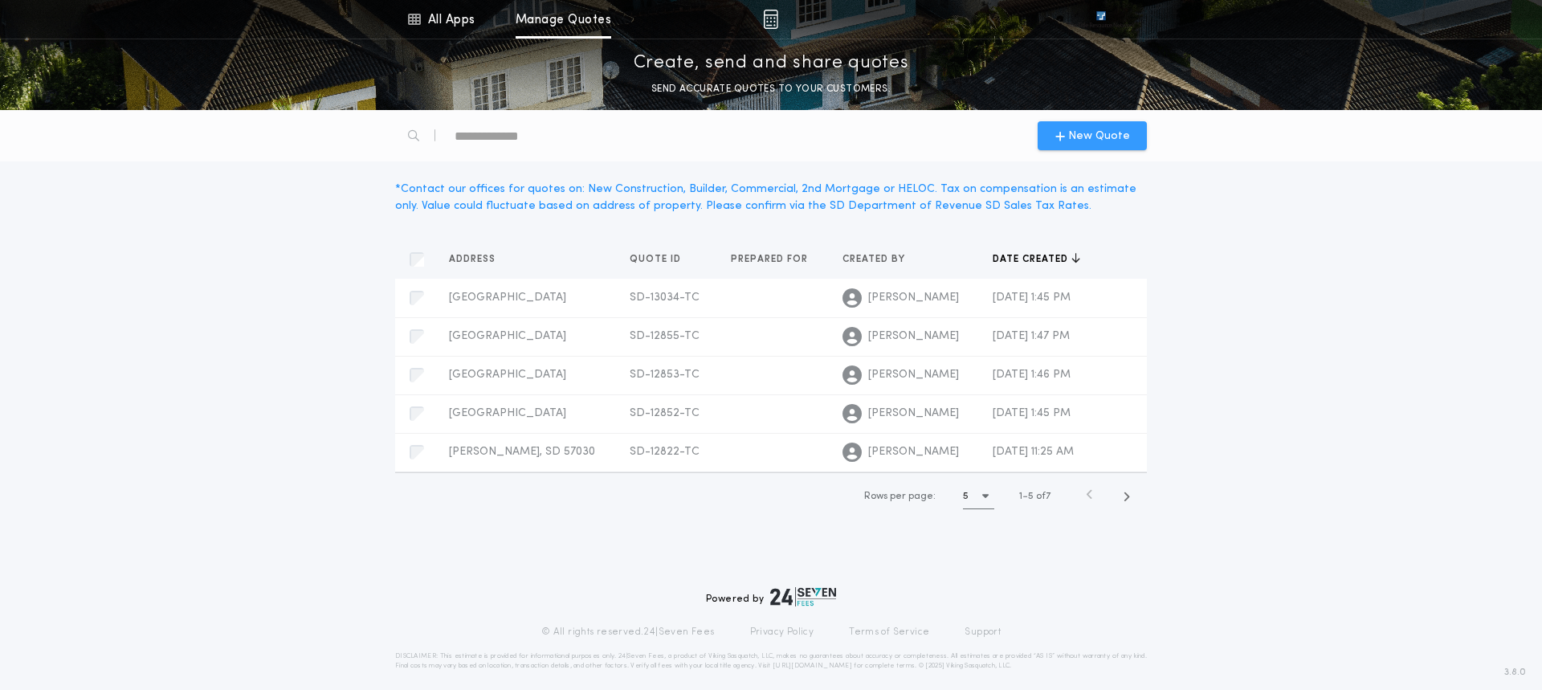 This screenshot has height=690, width=1542. Describe the element at coordinates (664, 297) in the screenshot. I see `span: SD-13034-TC` at that location.